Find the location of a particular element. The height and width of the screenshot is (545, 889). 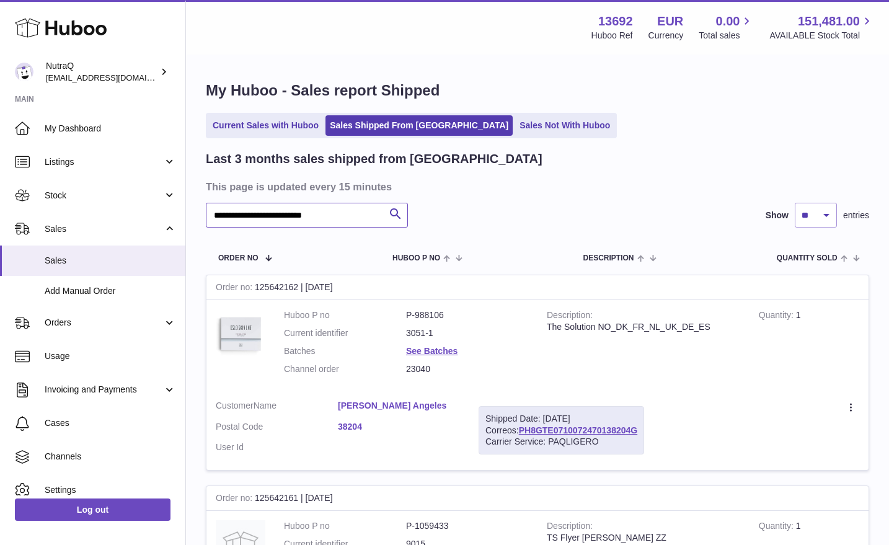

a: 38204 is located at coordinates (399, 426).